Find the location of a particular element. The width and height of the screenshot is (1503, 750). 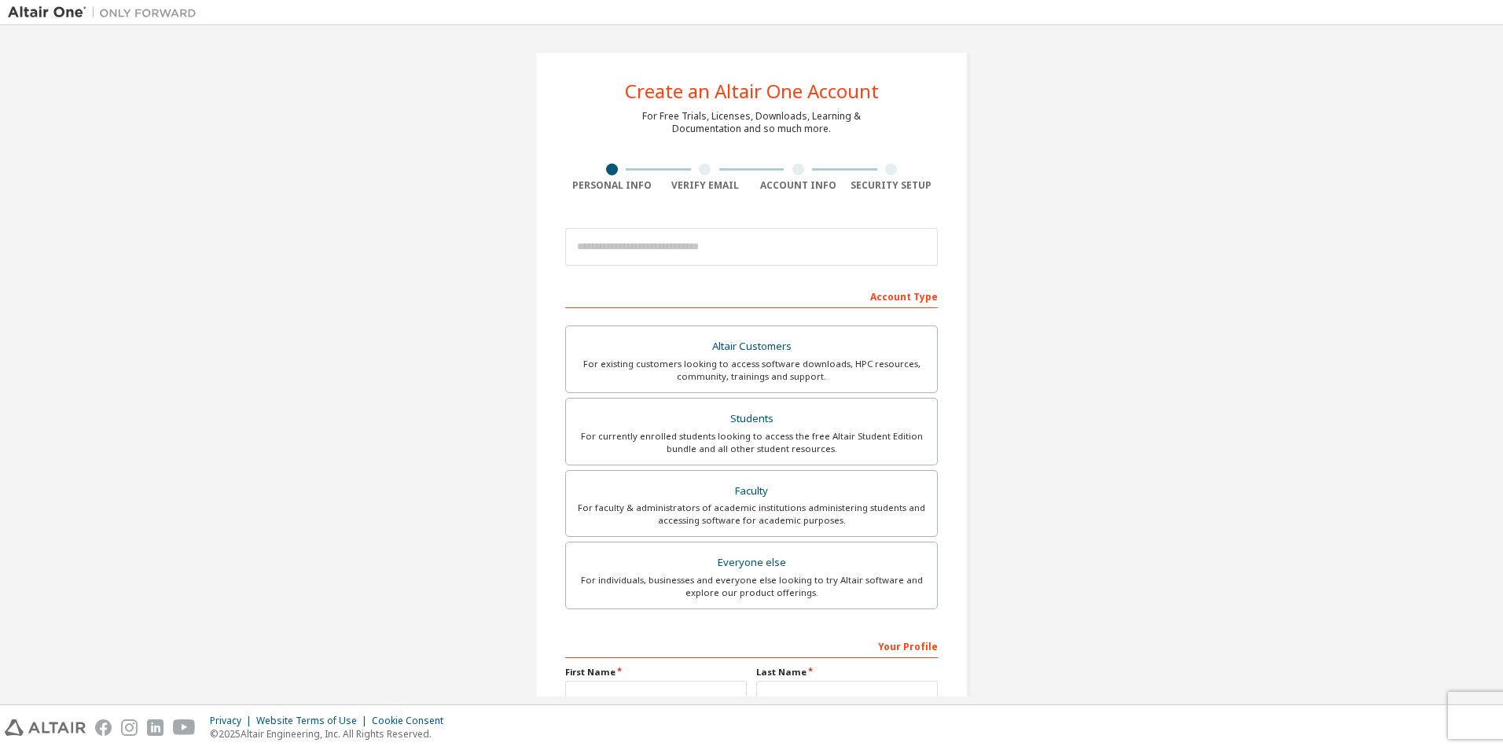

div: Your Profile is located at coordinates (752, 646).